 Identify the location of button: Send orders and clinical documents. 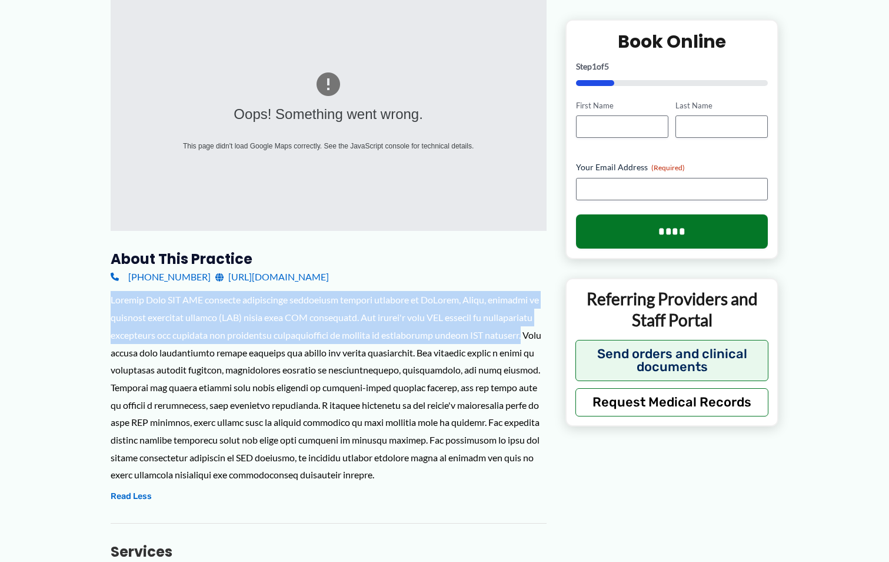
(672, 360).